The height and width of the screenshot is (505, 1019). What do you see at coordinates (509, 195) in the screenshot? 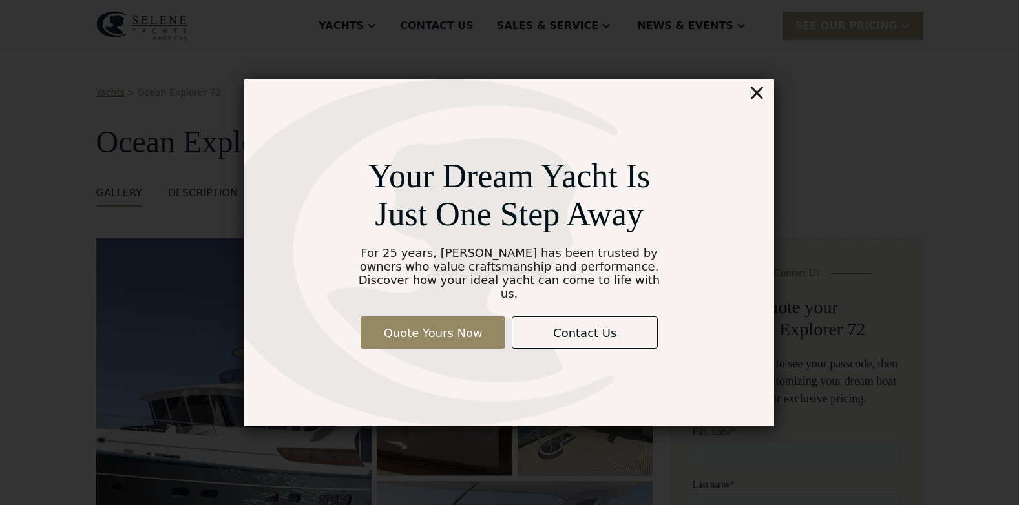
I see `div: Your Dream Yacht Is Just One Step Away` at bounding box center [509, 195].